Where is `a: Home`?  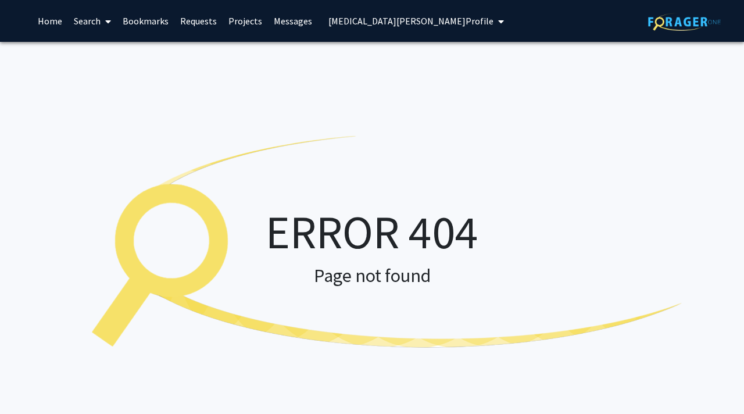
a: Home is located at coordinates (50, 21).